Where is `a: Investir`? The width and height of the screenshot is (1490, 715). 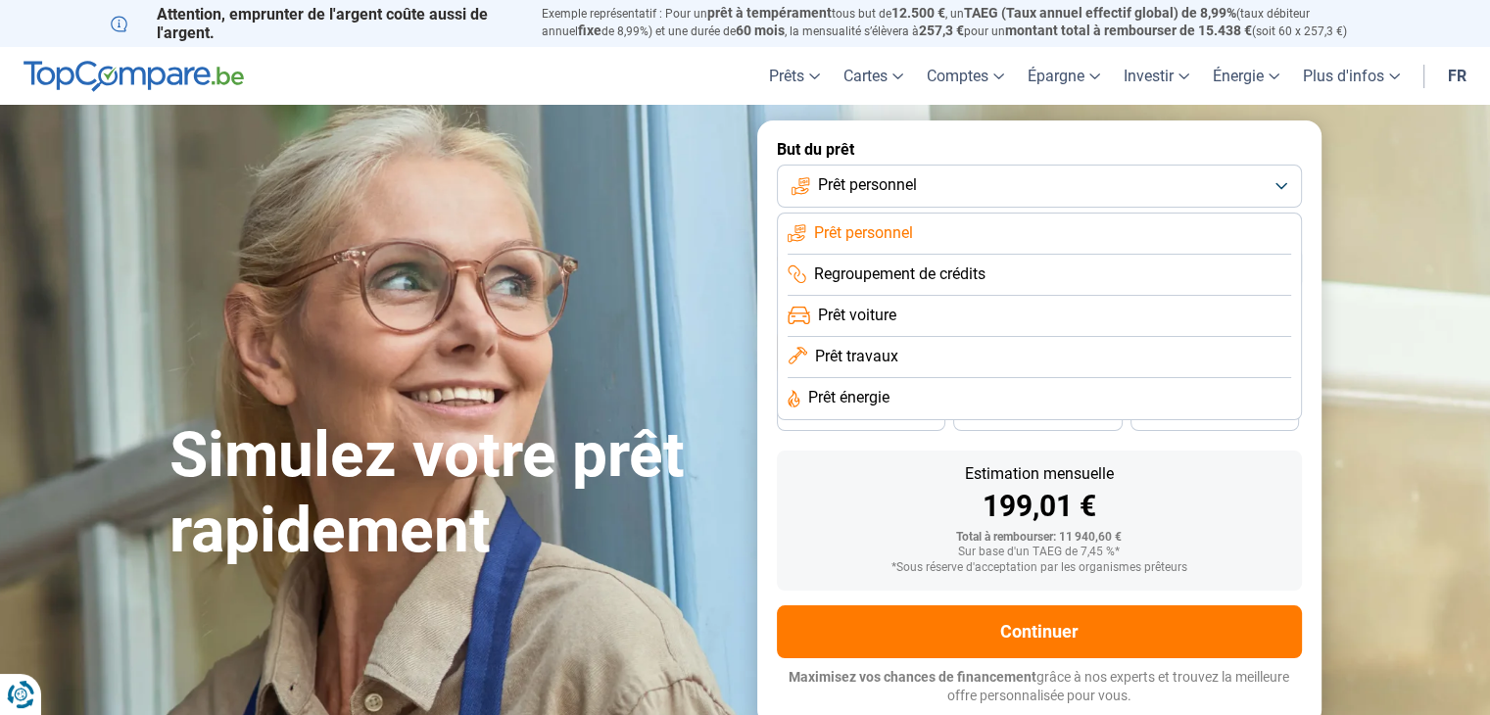
a: Investir is located at coordinates (1156, 75).